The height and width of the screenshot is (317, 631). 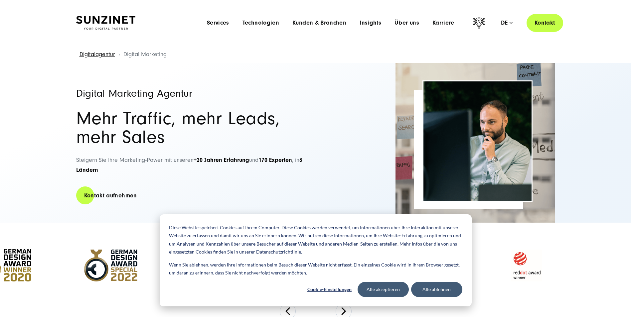 I want to click on p: Diese Website speichert Cookies auf Ihrem Computer. Diese Cookies werden verwendet, um Informatio..., so click(x=316, y=240).